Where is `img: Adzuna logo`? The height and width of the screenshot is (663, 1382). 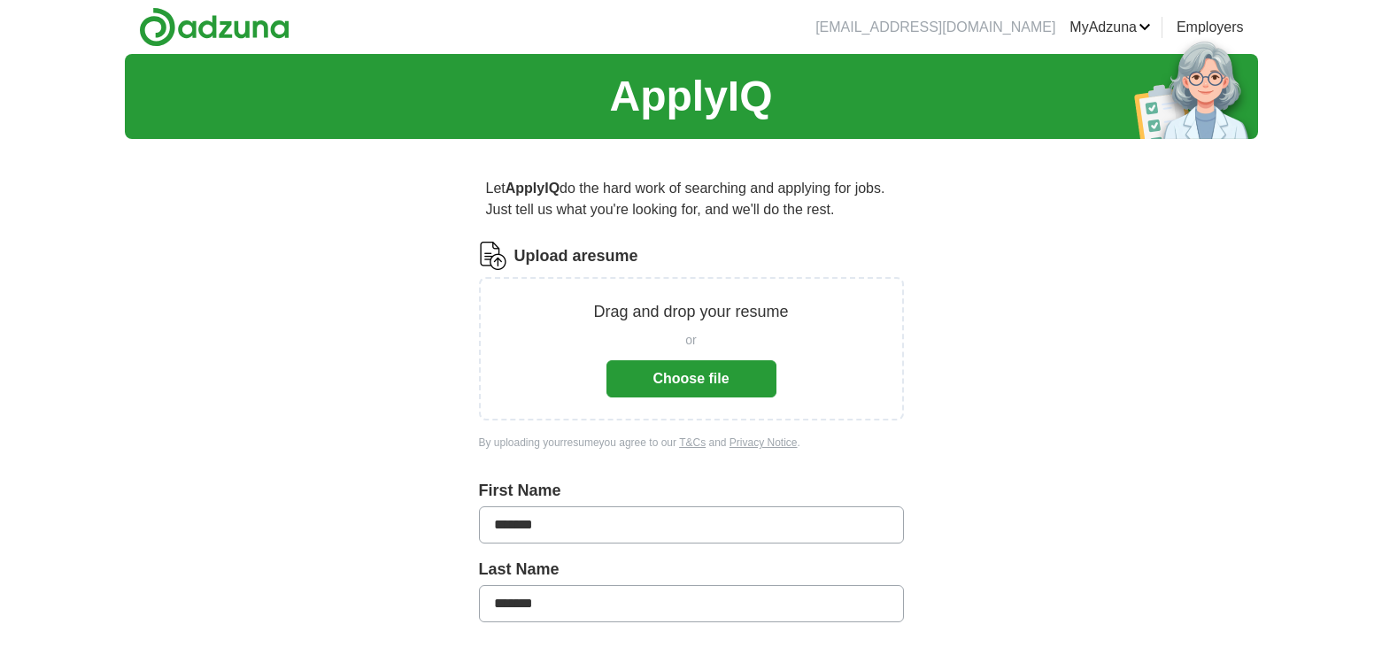
img: Adzuna logo is located at coordinates (214, 27).